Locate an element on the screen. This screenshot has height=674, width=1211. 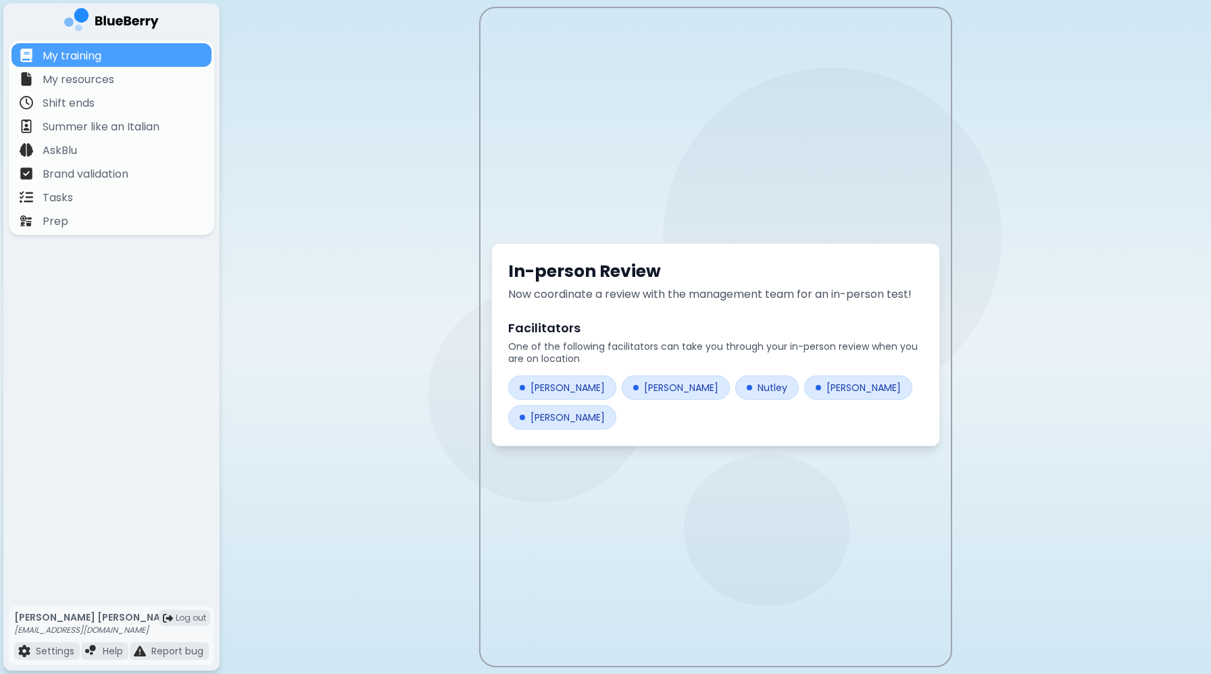
p: AskBlu is located at coordinates (59, 151).